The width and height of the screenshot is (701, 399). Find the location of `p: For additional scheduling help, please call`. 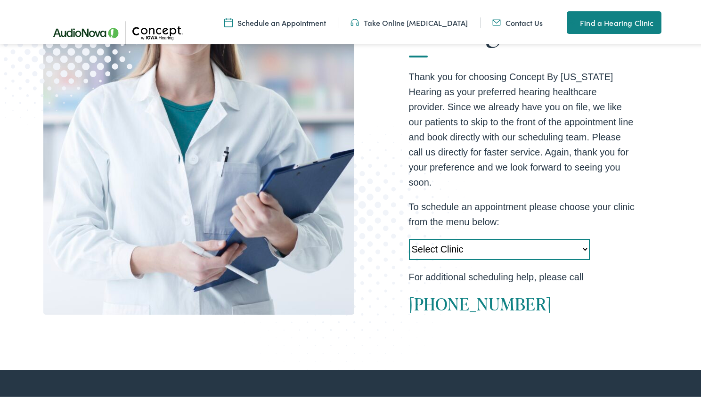

p: For additional scheduling help, please call is located at coordinates (522, 275).